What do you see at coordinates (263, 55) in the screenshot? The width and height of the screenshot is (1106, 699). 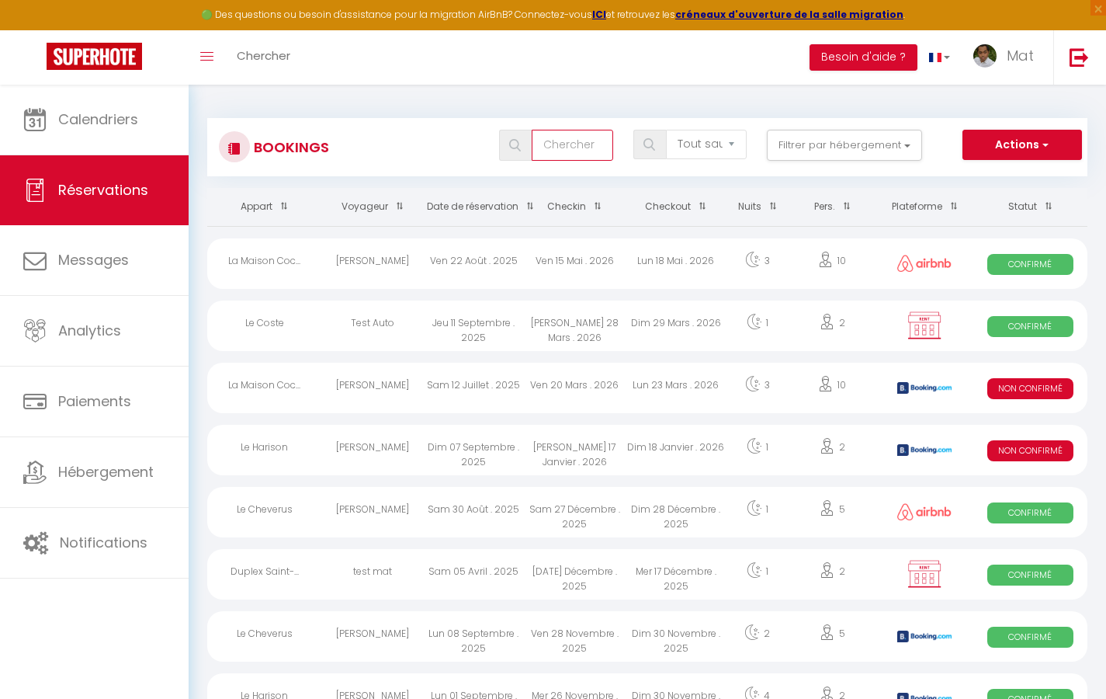 I see `span: Chercher` at bounding box center [263, 55].